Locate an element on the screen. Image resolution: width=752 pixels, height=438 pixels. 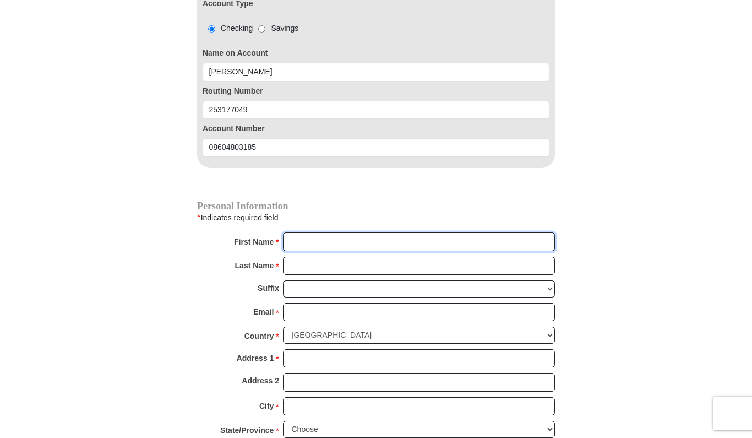
strong: First Name is located at coordinates (254, 242).